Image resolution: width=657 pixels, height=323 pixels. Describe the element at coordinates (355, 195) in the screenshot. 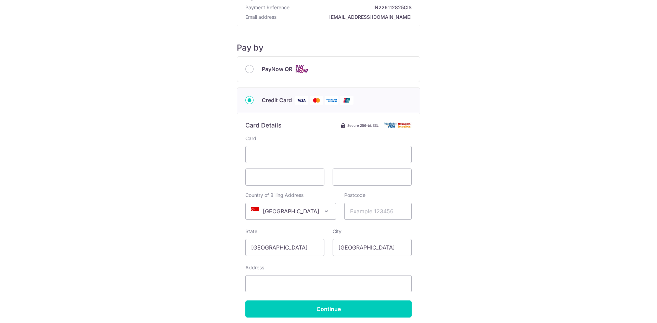

I see `label: Postcode` at that location.